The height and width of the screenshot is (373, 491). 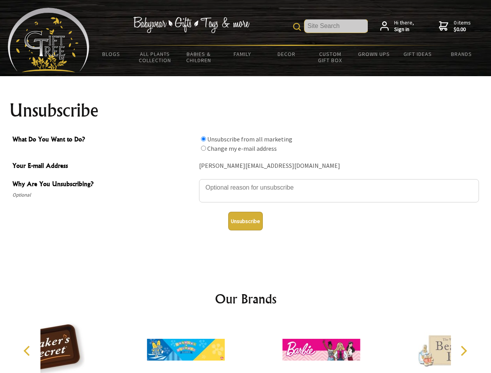 What do you see at coordinates (336, 26) in the screenshot?
I see `input: Site Search` at bounding box center [336, 26].